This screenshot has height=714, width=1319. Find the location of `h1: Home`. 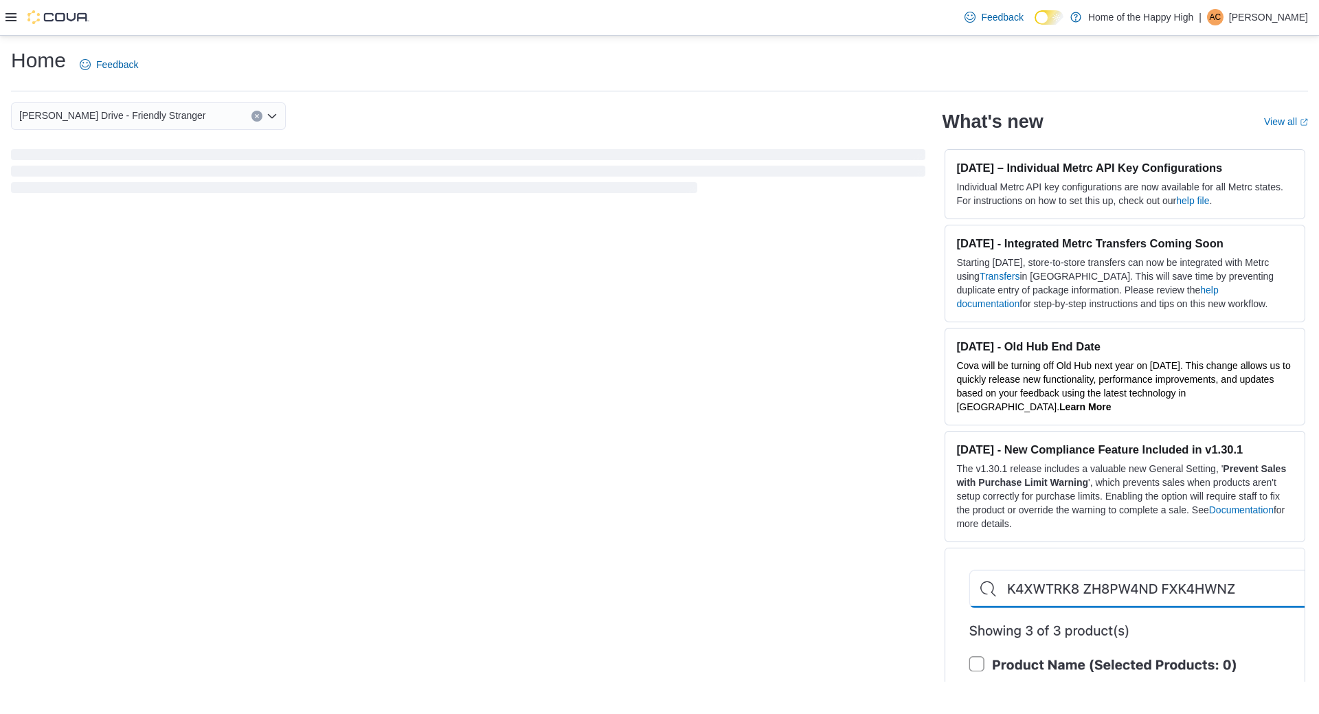

h1: Home is located at coordinates (38, 60).